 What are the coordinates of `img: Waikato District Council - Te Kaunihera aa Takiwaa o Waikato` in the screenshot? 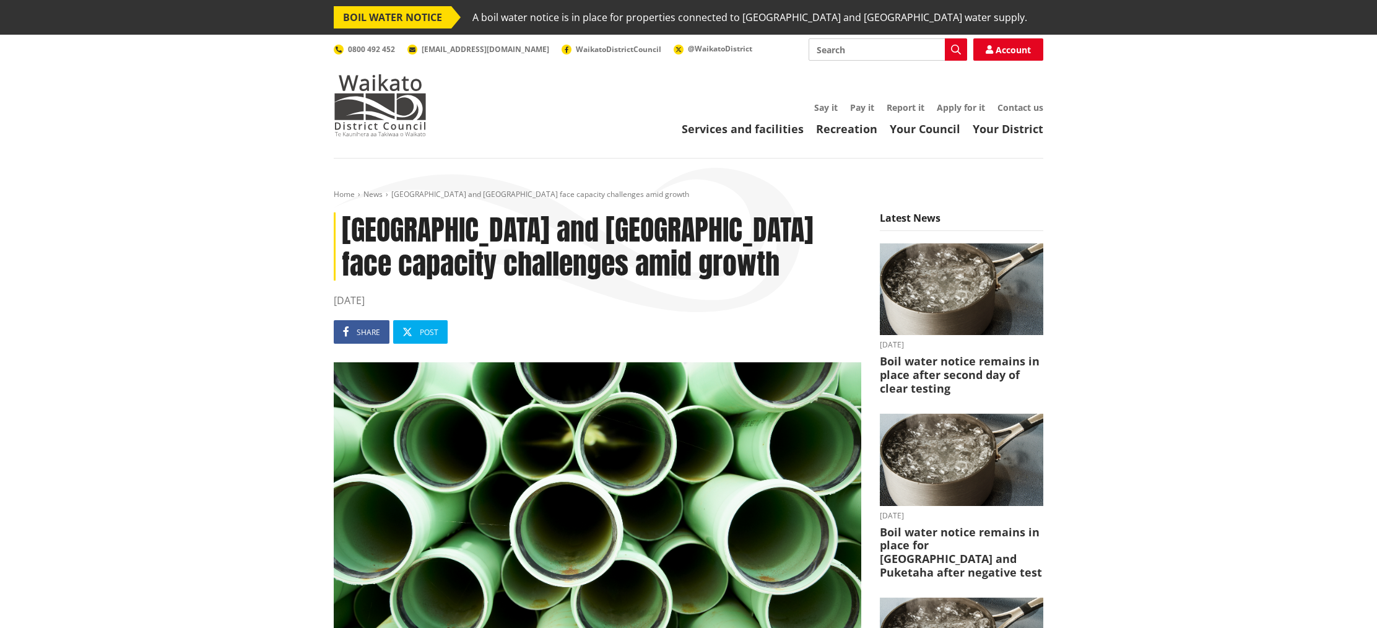 It's located at (380, 105).